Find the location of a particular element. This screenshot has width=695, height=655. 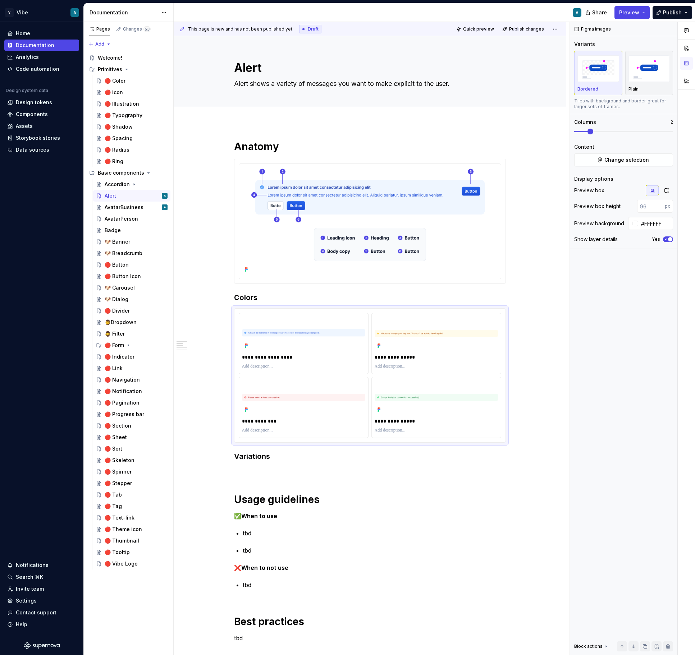

img: placeholder is located at coordinates (598, 68).